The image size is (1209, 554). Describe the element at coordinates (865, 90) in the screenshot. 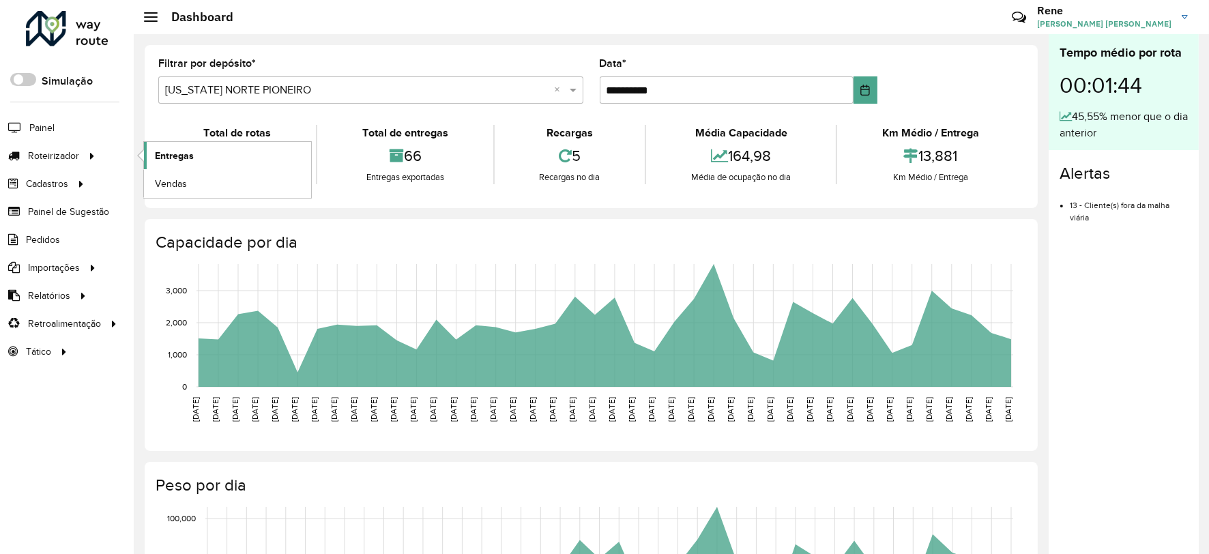

I see `button: Choose Date` at that location.